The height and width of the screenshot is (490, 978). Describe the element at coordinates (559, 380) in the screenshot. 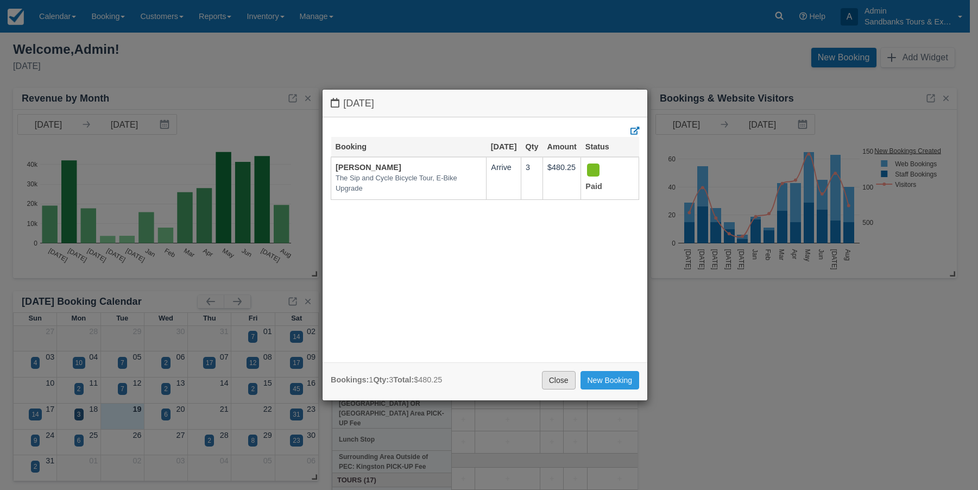

I see `a: Close` at that location.